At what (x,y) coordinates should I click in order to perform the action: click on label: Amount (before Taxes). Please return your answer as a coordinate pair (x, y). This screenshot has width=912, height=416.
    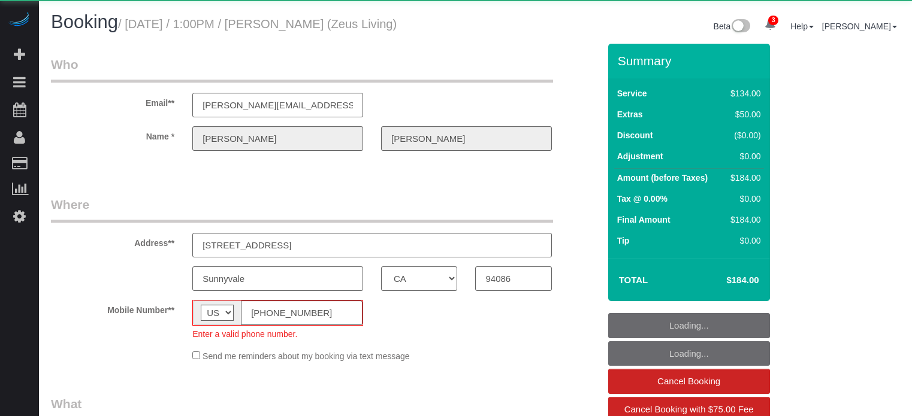
    Looking at the image, I should click on (662, 178).